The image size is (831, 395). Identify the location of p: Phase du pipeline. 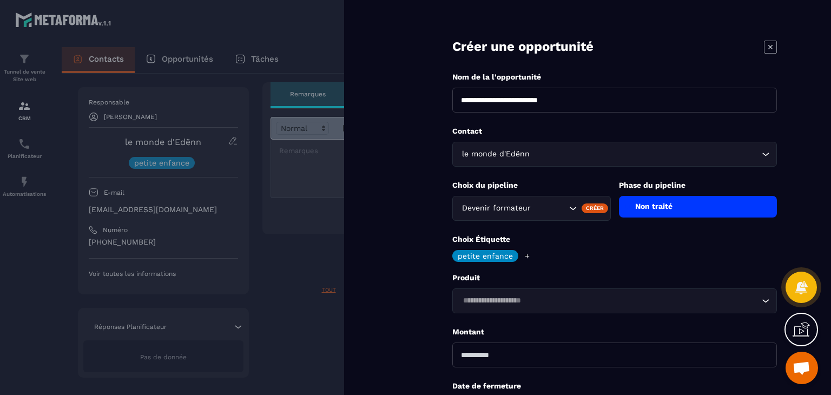
(698, 185).